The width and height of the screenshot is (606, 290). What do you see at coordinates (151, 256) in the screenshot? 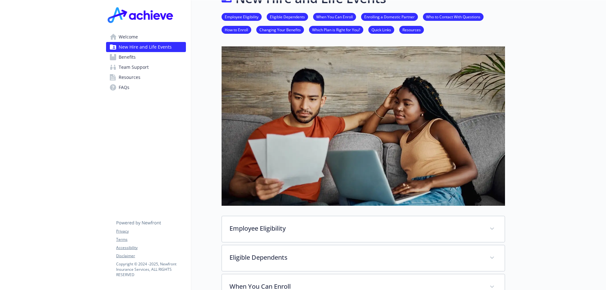
I see `a: Disclaimer` at bounding box center [151, 256].